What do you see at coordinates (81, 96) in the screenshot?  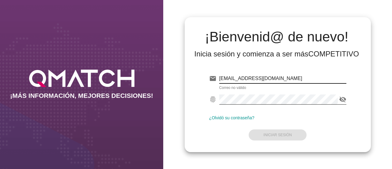 I see `h2: ¡MÁS INFORMACIÓN, MEJORES DECISIONES!` at bounding box center [81, 96].